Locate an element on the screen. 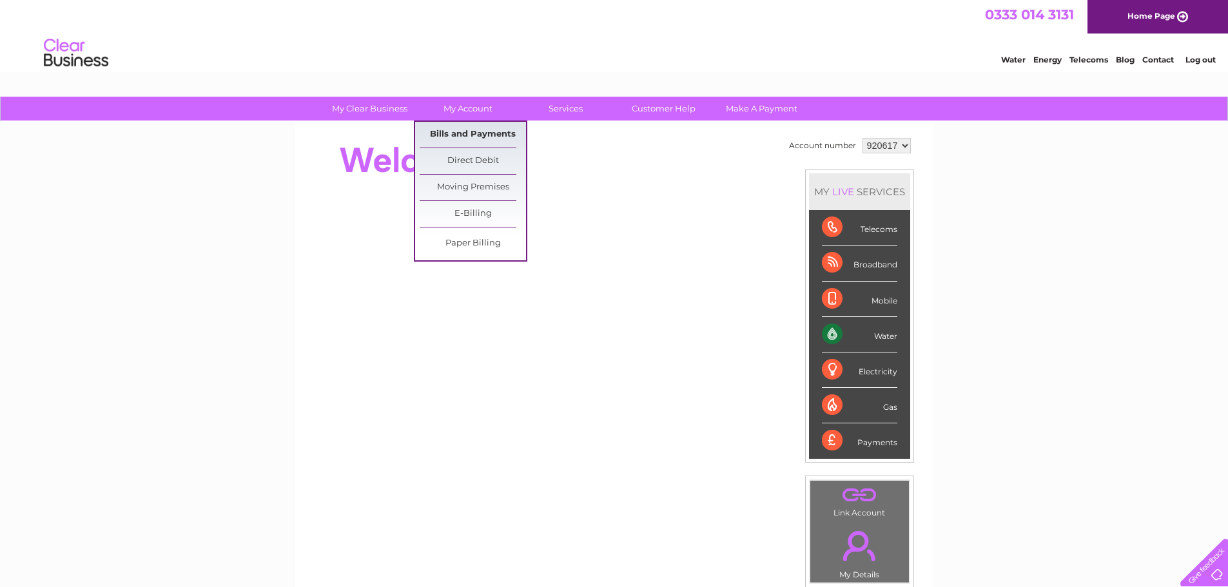 This screenshot has height=587, width=1228. div: Mobile is located at coordinates (860, 299).